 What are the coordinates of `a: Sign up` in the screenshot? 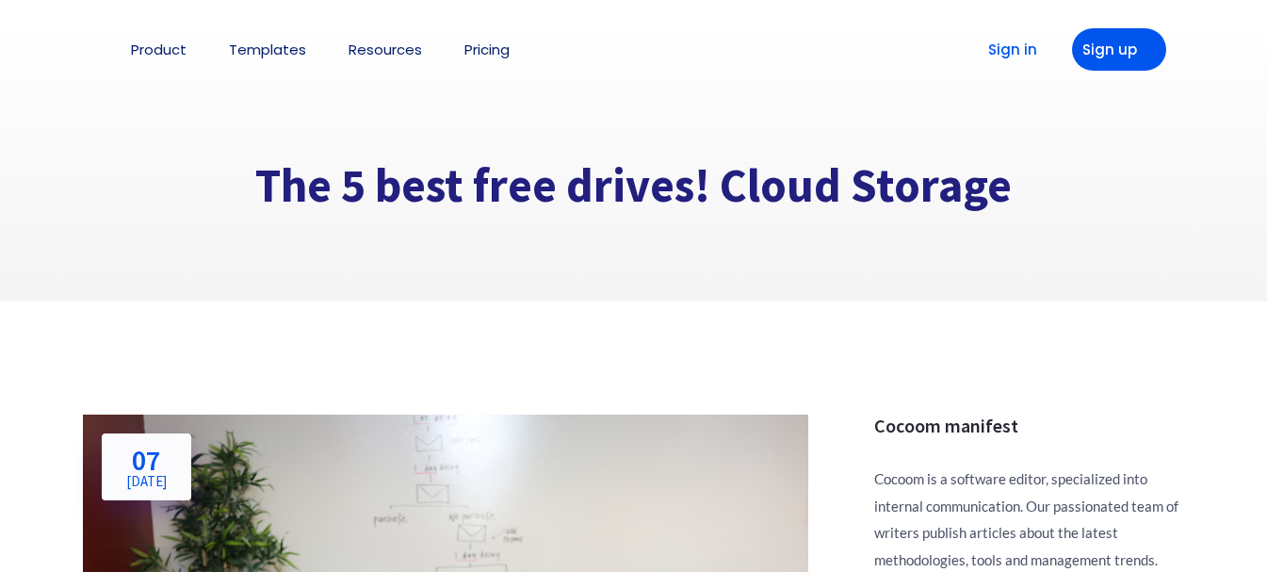 It's located at (1119, 49).